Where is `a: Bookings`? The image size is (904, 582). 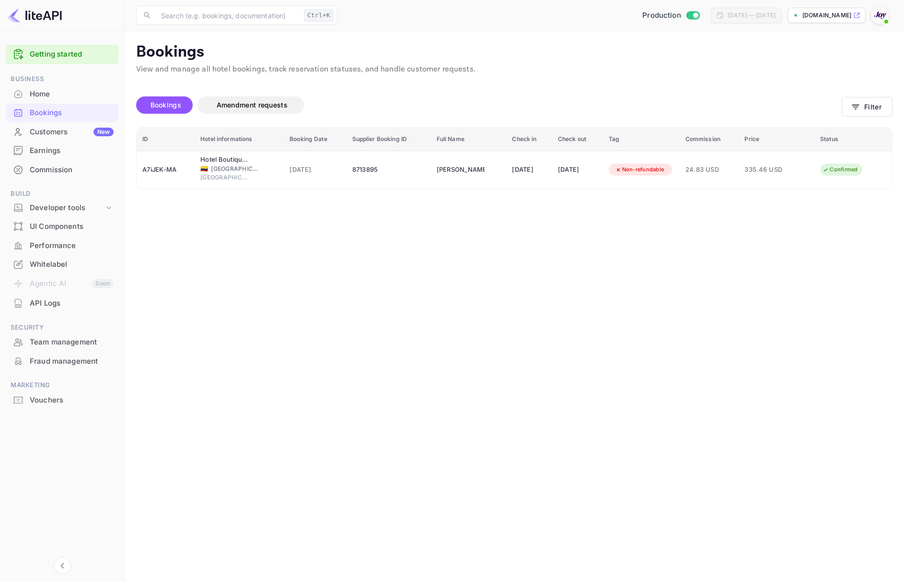 a: Bookings is located at coordinates (62, 112).